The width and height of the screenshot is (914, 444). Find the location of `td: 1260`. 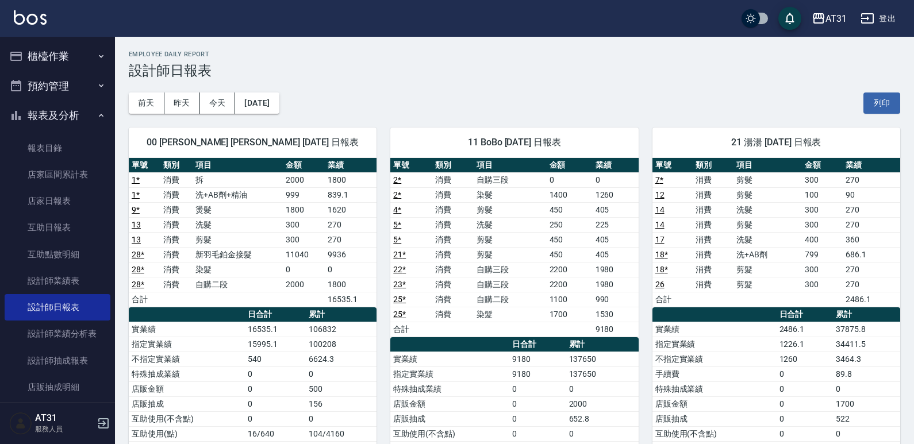

td: 1260 is located at coordinates (616, 195).